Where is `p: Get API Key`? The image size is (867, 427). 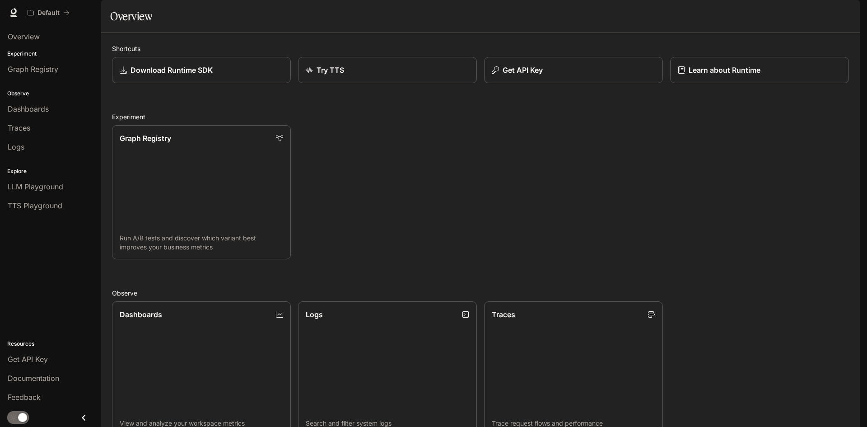 p: Get API Key is located at coordinates (522, 70).